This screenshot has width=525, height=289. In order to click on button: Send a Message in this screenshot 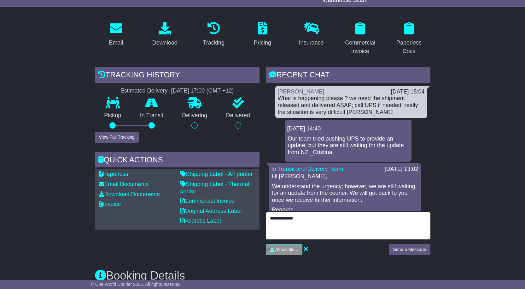, I will do `click(410, 249)`.